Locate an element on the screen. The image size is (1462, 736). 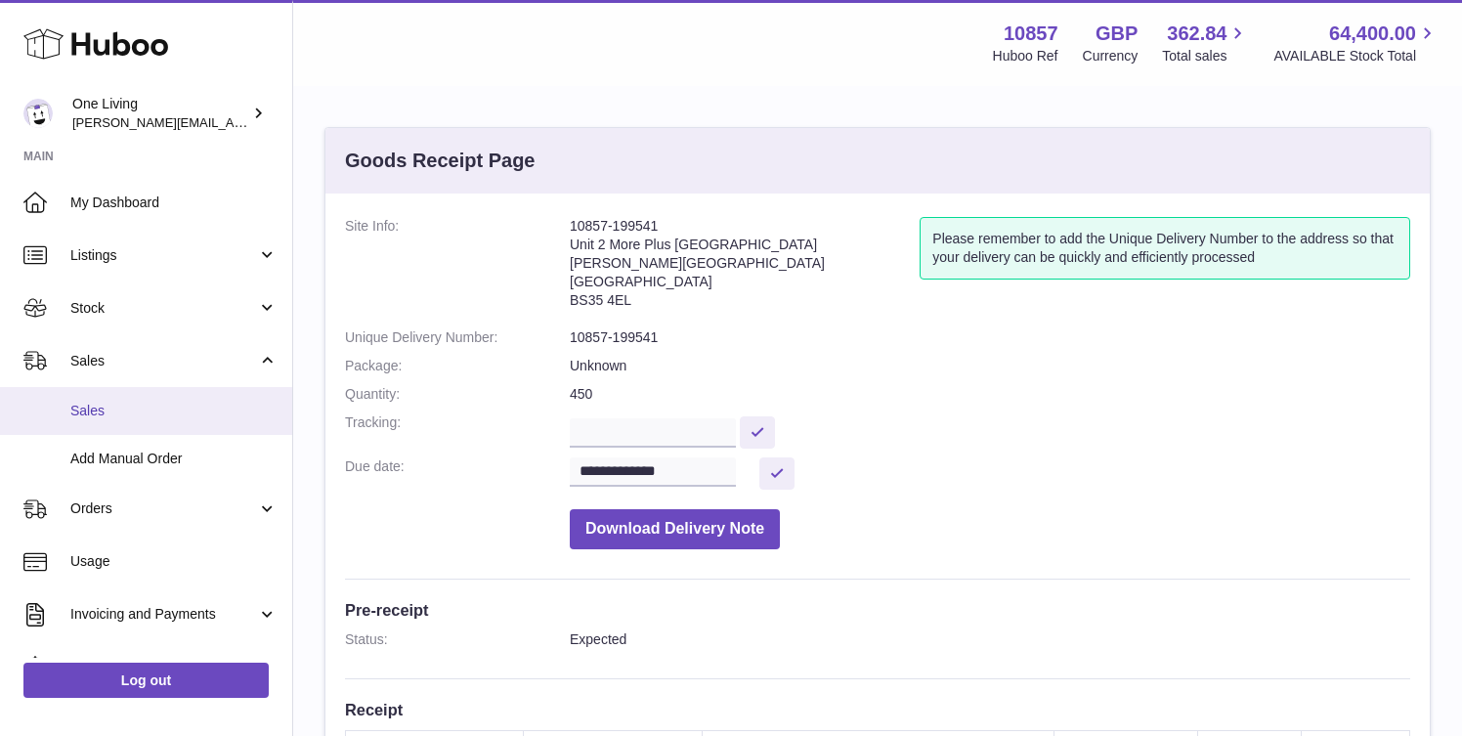
dt: Status: is located at coordinates (457, 639).